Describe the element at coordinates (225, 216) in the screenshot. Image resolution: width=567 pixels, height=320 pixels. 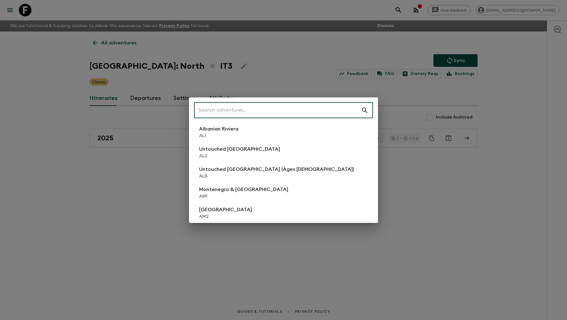
I see `p: AM2` at that location.